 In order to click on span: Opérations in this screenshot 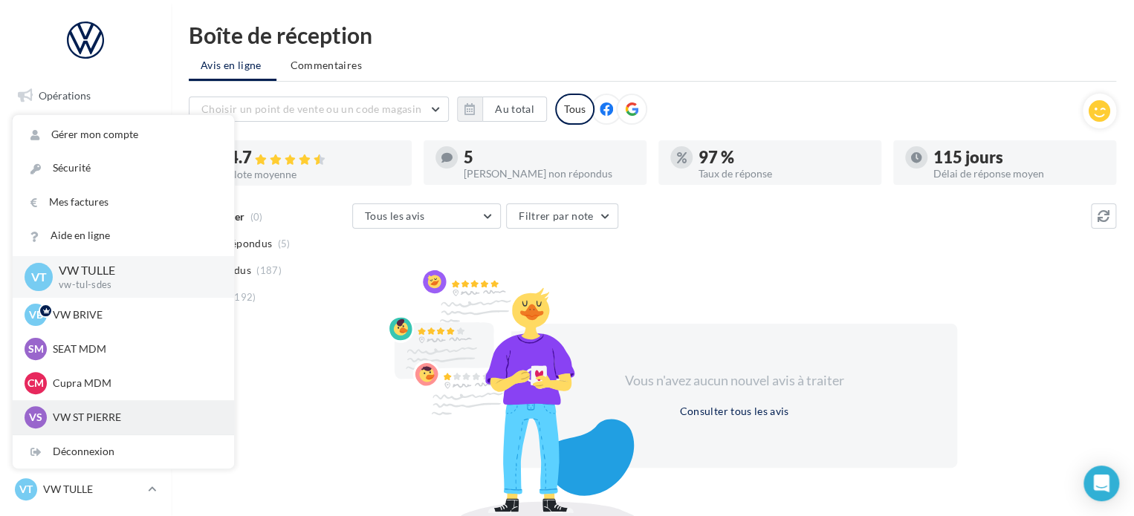, I will do `click(65, 95)`.